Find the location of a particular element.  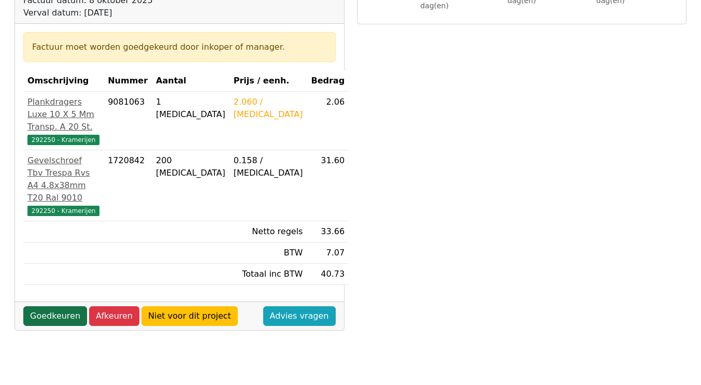

div: Factuur moet worden goedgekeurd door inkoper of manager. is located at coordinates (179, 47).